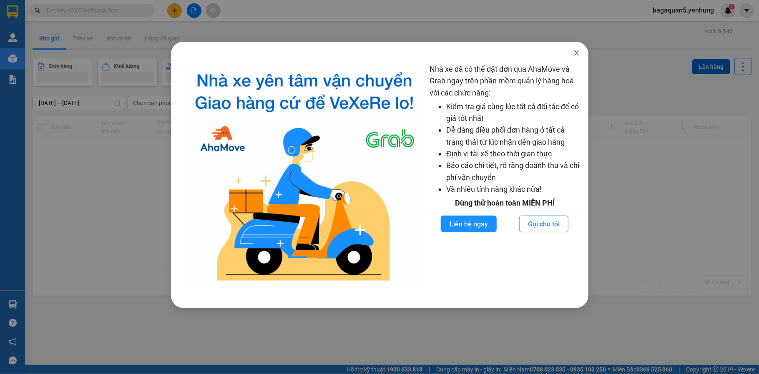  Describe the element at coordinates (513, 154) in the screenshot. I see `li: Định vị tài xế theo thời gian thực` at that location.